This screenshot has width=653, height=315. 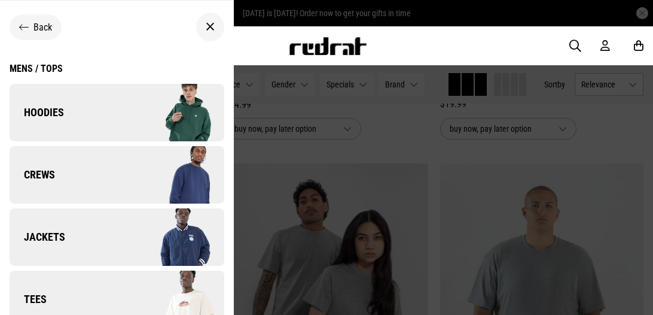 What do you see at coordinates (28, 299) in the screenshot?
I see `span: Tees` at bounding box center [28, 299].